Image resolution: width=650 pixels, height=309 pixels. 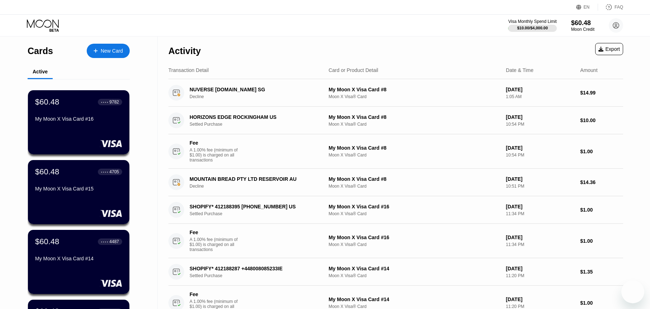 What do you see at coordinates (40, 72) in the screenshot?
I see `div: Active` at bounding box center [40, 72].